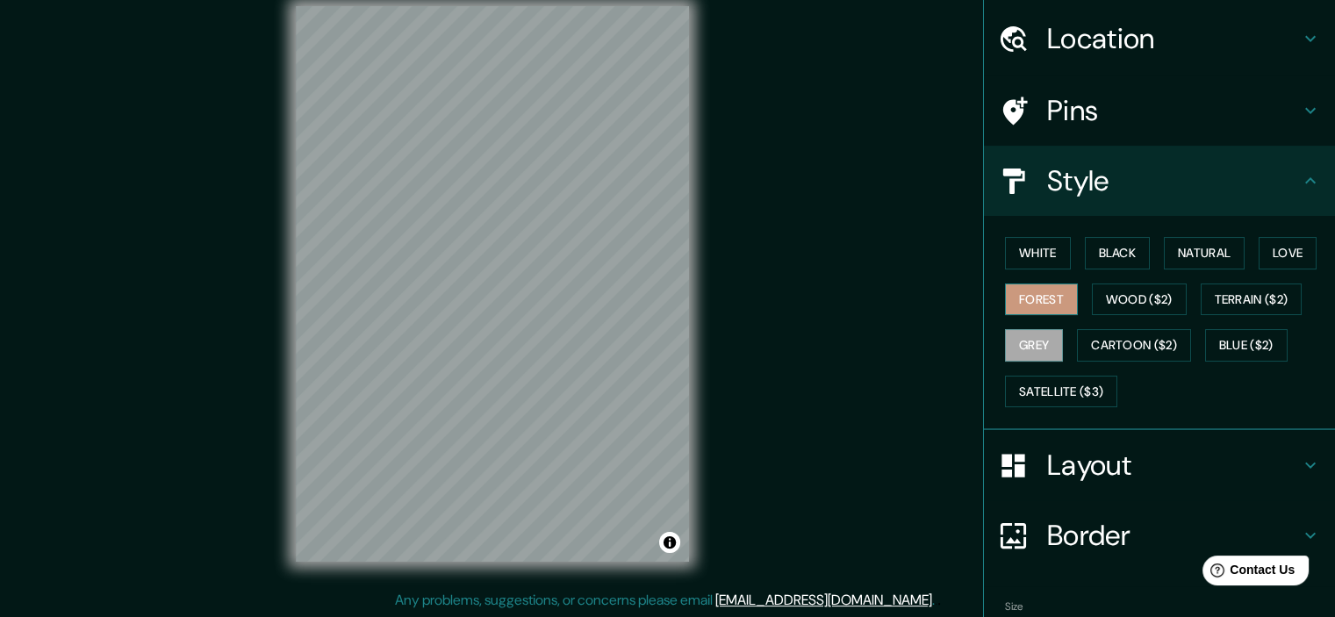 Image resolution: width=1335 pixels, height=617 pixels. I want to click on h4: Location, so click(1173, 39).